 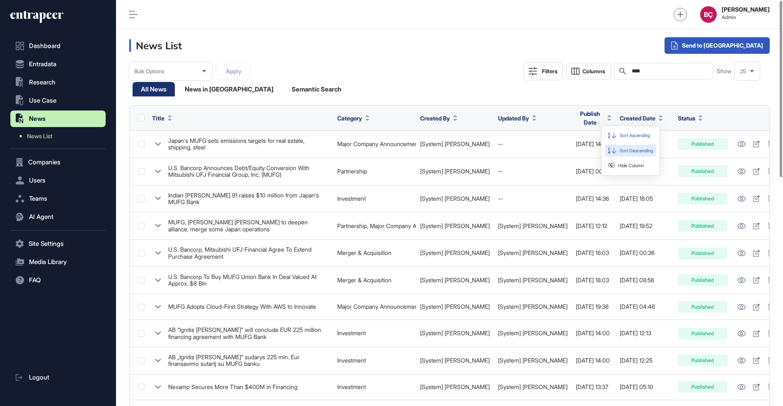 What do you see at coordinates (58, 46) in the screenshot?
I see `a: Dashboard` at bounding box center [58, 46].